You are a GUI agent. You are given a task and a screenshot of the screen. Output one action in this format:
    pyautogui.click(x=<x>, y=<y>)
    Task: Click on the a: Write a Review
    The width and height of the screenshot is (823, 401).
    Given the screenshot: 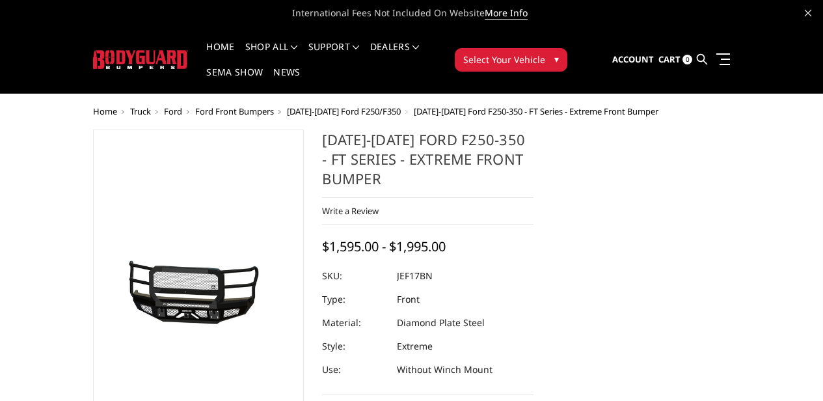 What is the action you would take?
    pyautogui.click(x=350, y=211)
    